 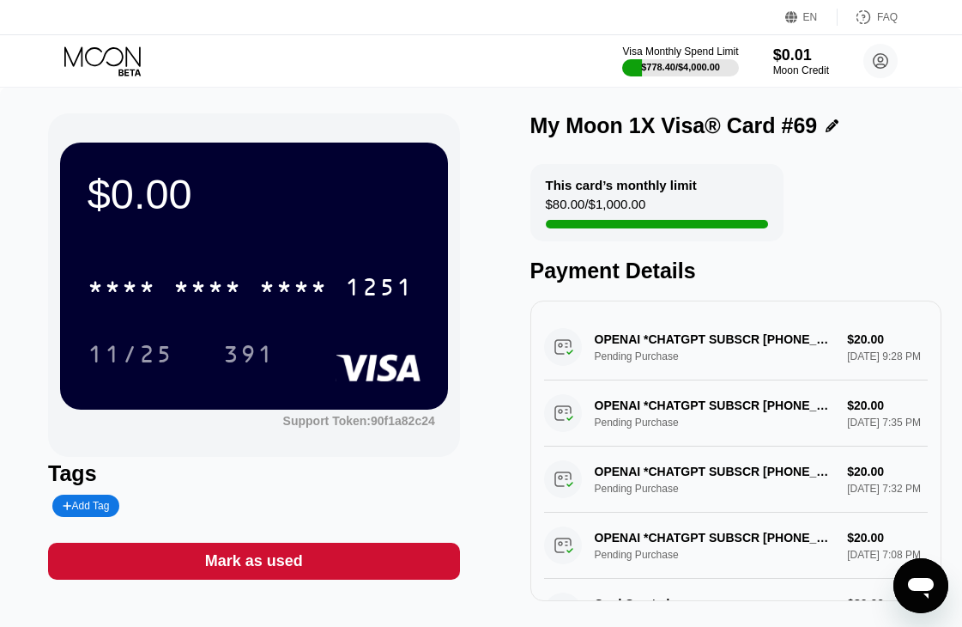 What do you see at coordinates (254, 194) in the screenshot?
I see `div: $0.00` at bounding box center [254, 194].